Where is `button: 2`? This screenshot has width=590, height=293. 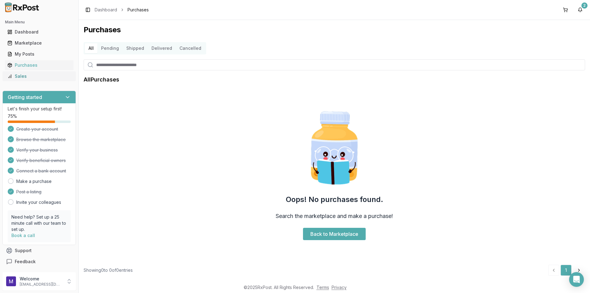
button: 2 is located at coordinates (580, 10).